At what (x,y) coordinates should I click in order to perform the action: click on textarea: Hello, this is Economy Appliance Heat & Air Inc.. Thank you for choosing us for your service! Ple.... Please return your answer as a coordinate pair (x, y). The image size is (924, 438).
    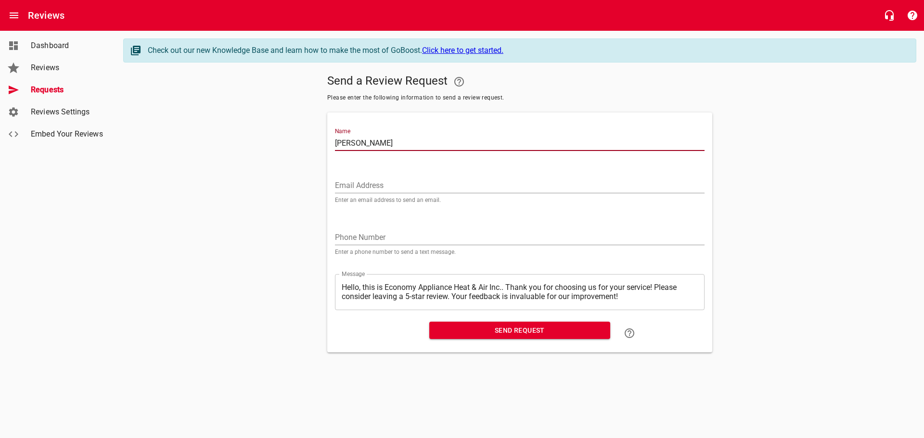
    Looking at the image, I should click on (519, 292).